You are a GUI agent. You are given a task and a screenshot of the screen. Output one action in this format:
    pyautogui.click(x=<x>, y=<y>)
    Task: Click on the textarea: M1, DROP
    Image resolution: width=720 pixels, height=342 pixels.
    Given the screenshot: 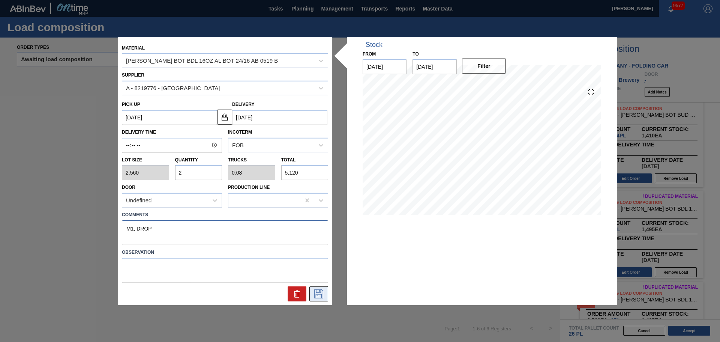 What is the action you would take?
    pyautogui.click(x=225, y=233)
    